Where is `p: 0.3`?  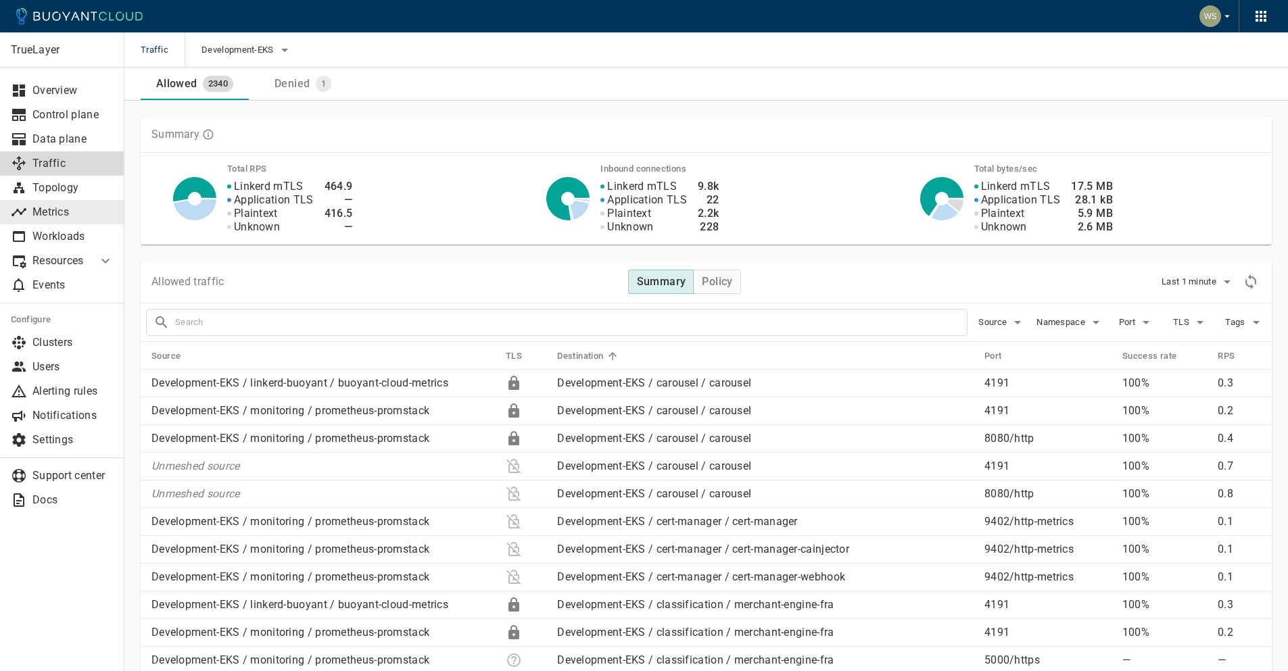 p: 0.3 is located at coordinates (1239, 383).